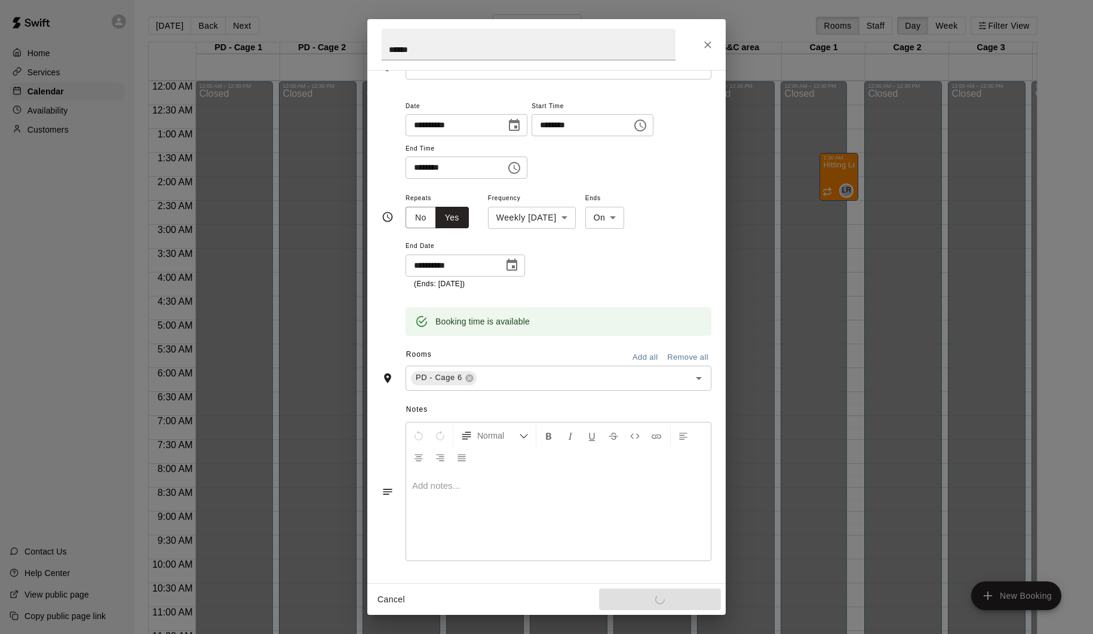 This screenshot has width=1093, height=634. Describe the element at coordinates (388, 378) in the screenshot. I see `svg: Rooms` at that location.